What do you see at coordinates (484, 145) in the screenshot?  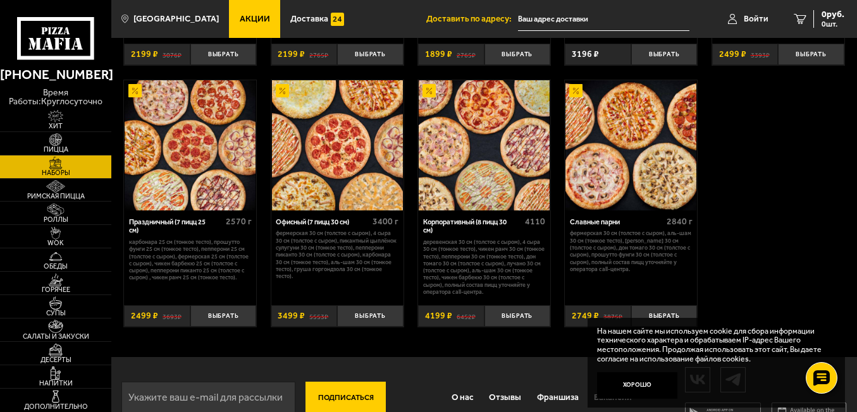 I see `img: Корпоративный (8 пицц 30 см)` at bounding box center [484, 145].